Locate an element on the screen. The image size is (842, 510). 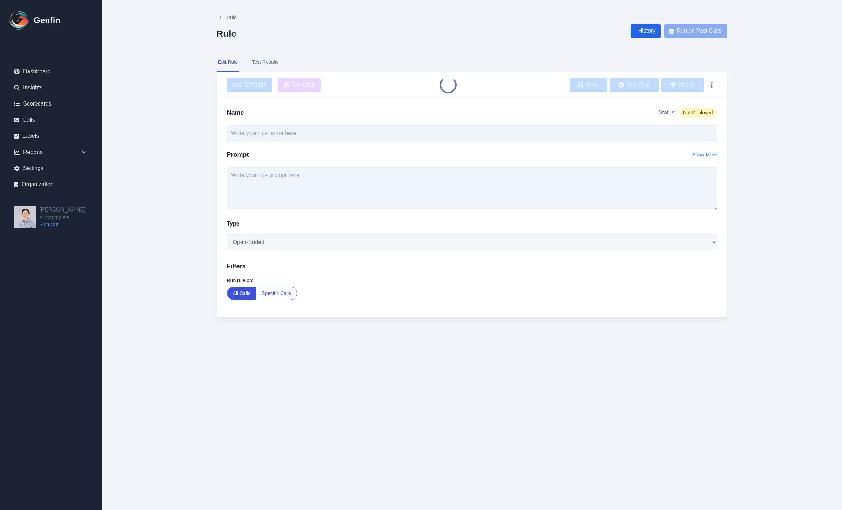
button: All Calls is located at coordinates (242, 293).